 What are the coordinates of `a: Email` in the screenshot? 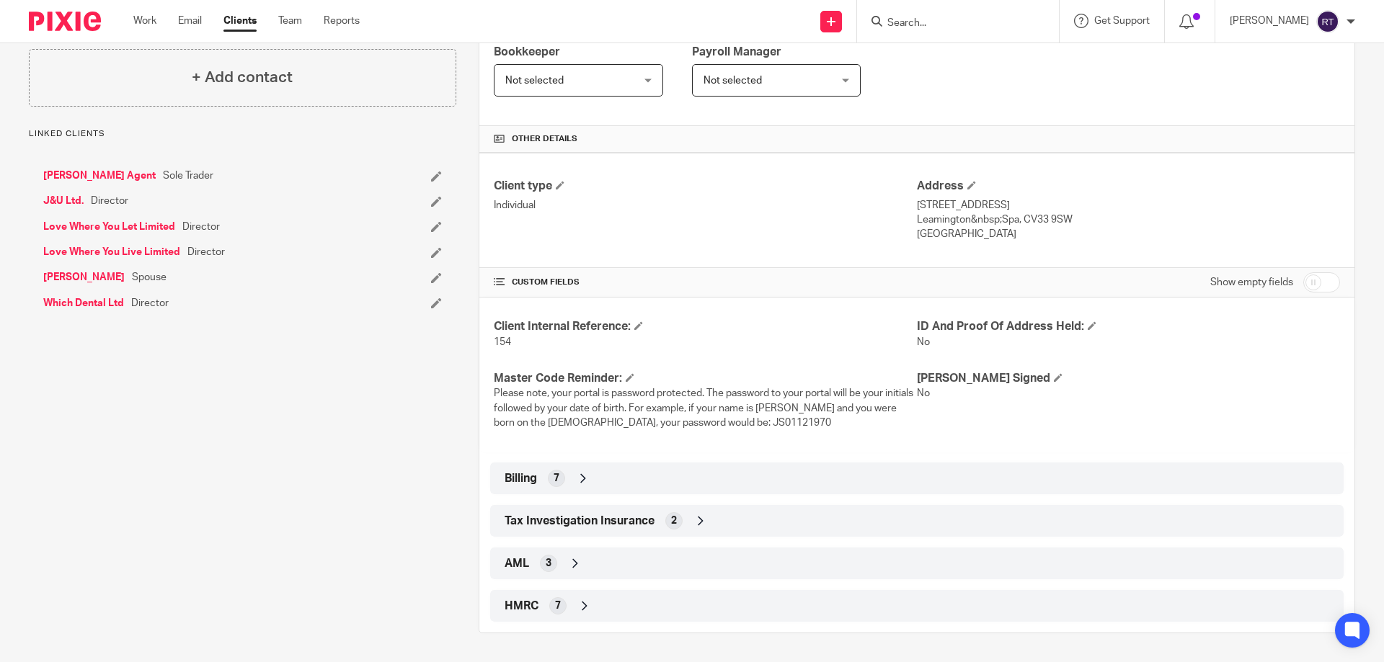 It's located at (190, 21).